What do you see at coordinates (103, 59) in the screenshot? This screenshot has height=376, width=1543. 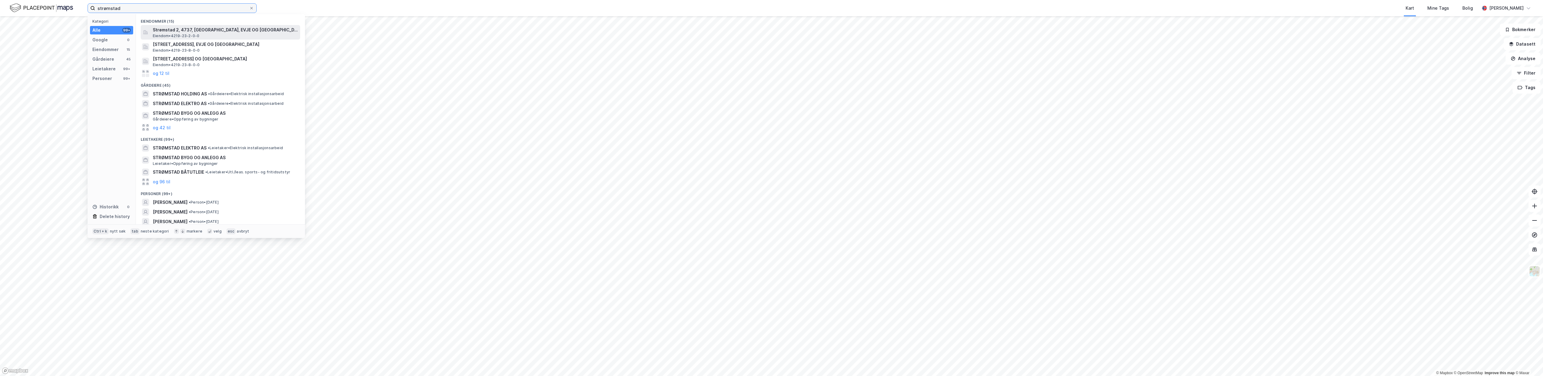 I see `div: Gårdeiere` at bounding box center [103, 59].